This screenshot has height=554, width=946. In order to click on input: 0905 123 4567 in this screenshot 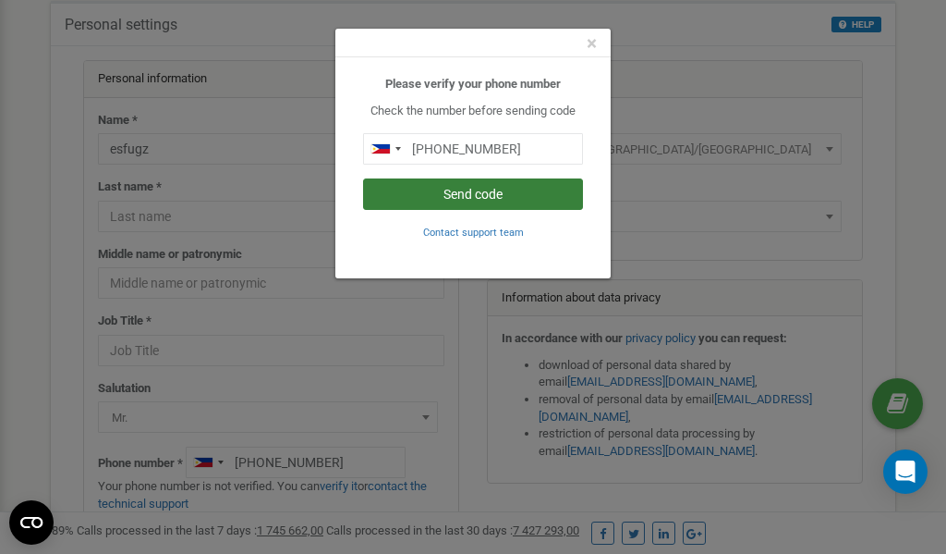, I will do `click(473, 149)`.